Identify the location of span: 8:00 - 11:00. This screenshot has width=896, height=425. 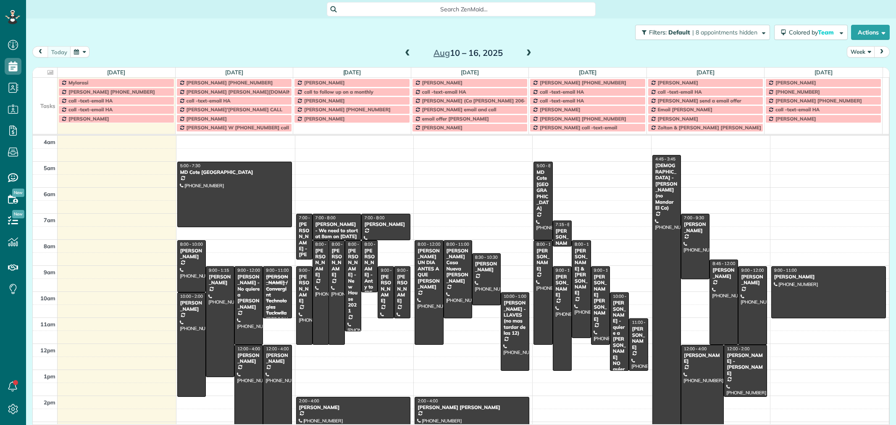
(458, 244).